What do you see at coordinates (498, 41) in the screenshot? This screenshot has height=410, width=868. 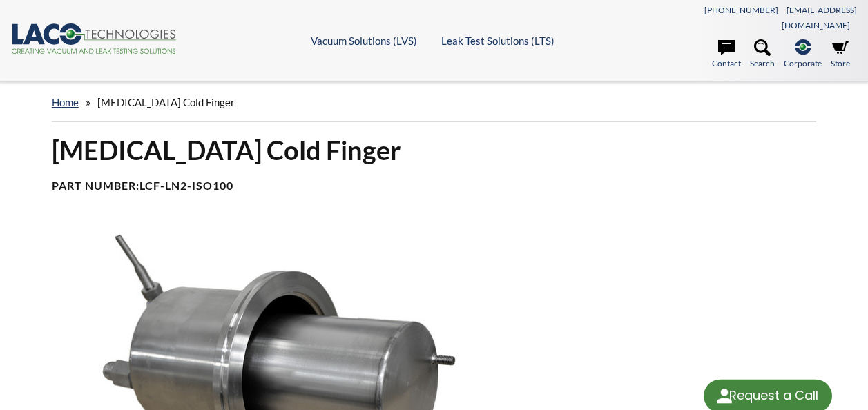 I see `a: Leak Test Solutions (LTS)` at bounding box center [498, 41].